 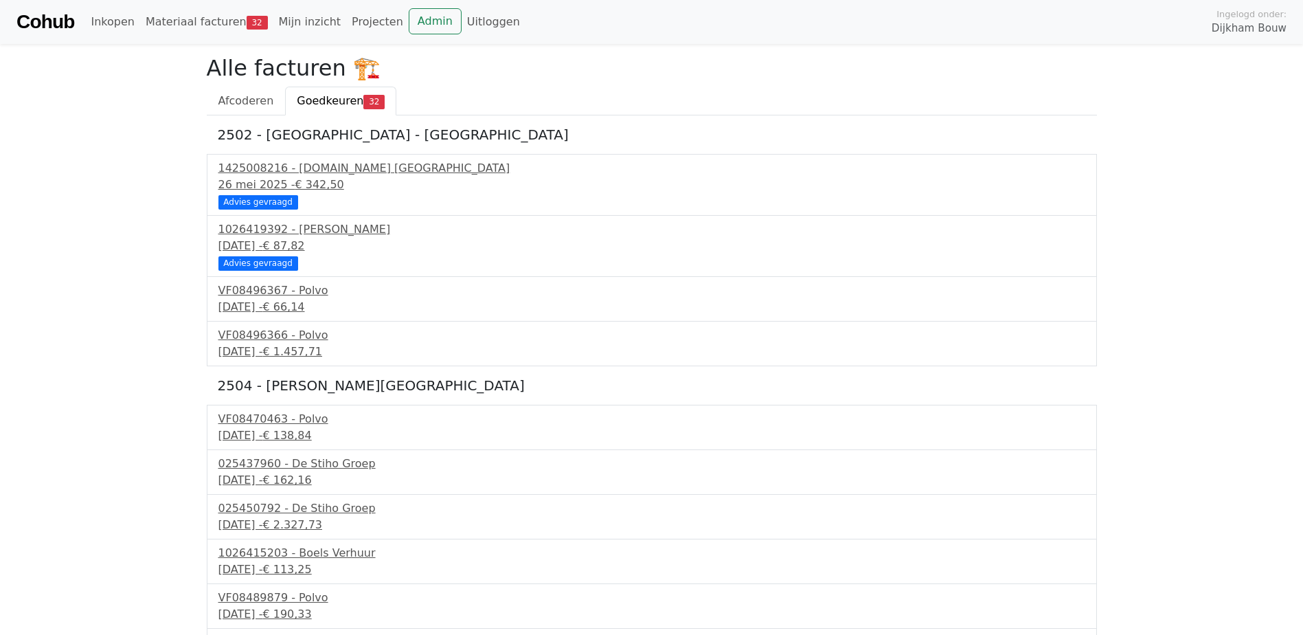 I want to click on a: Afcoderen, so click(x=246, y=101).